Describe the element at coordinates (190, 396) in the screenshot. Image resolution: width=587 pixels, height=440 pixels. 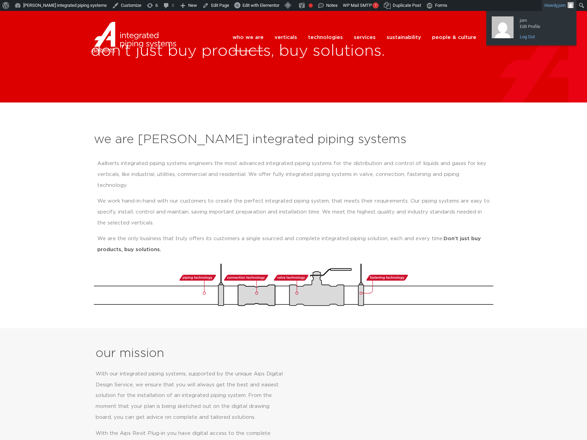
I see `p: With our integrated piping systems, supported by the unique Aips Digital Design Service, we ensur...` at that location.